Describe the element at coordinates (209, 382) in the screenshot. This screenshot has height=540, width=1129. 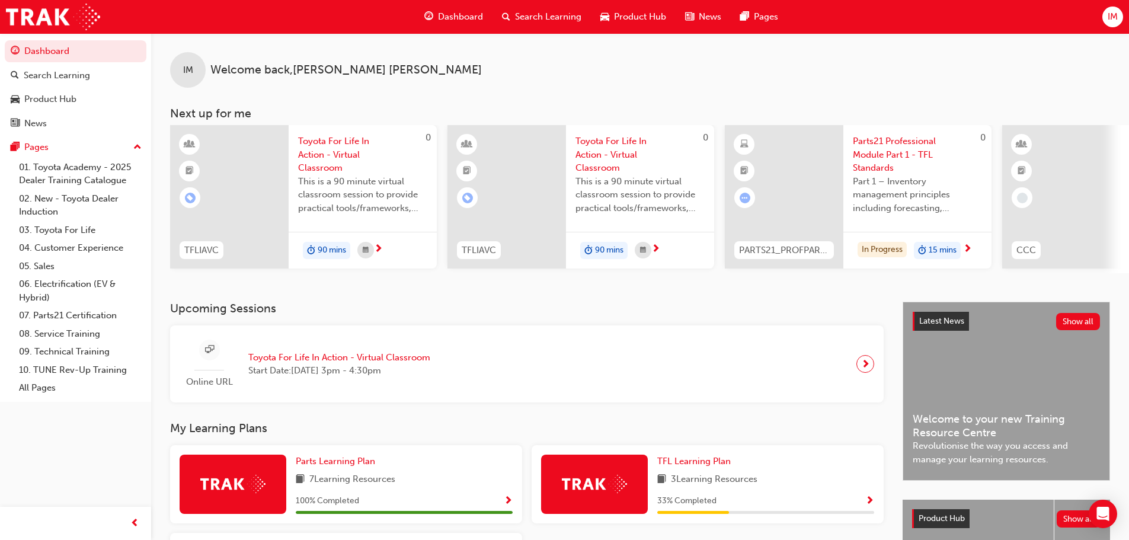
I see `span: Online URL` at that location.